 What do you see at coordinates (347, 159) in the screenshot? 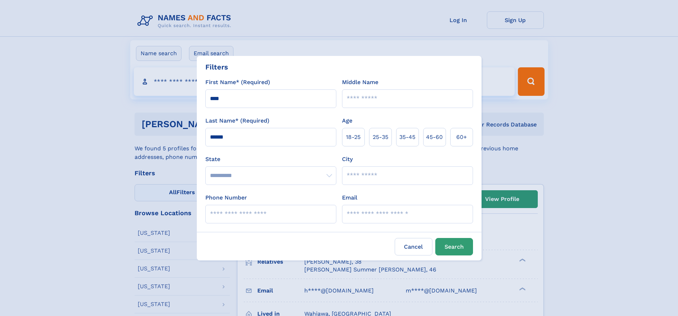
I see `label: City` at bounding box center [347, 159].